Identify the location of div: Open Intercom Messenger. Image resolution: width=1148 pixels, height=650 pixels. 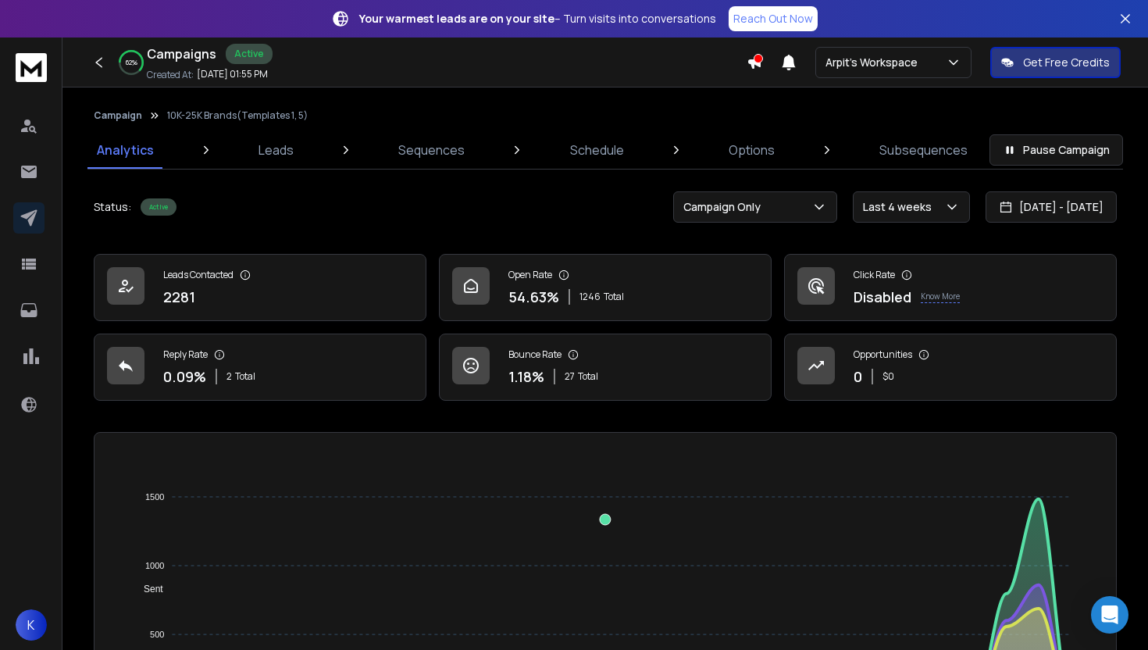
(1110, 615).